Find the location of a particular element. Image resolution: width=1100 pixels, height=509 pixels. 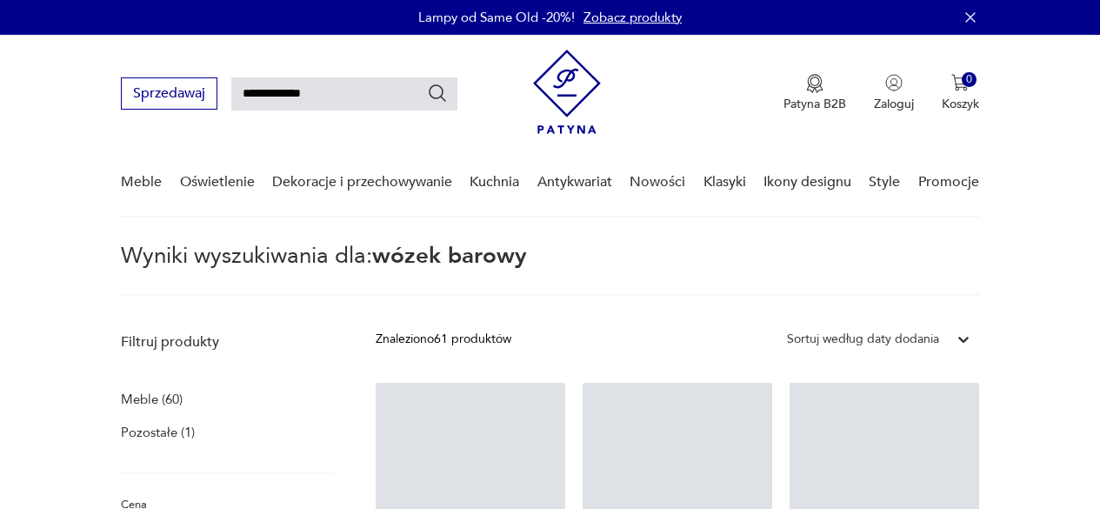

div: Znaleziono 61 produktów is located at coordinates (443, 339).